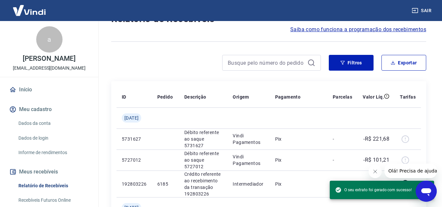 The width and height of the screenshot is (442, 207). What do you see at coordinates (53, 186) in the screenshot?
I see `a: Relatório de Recebíveis` at bounding box center [53, 186].